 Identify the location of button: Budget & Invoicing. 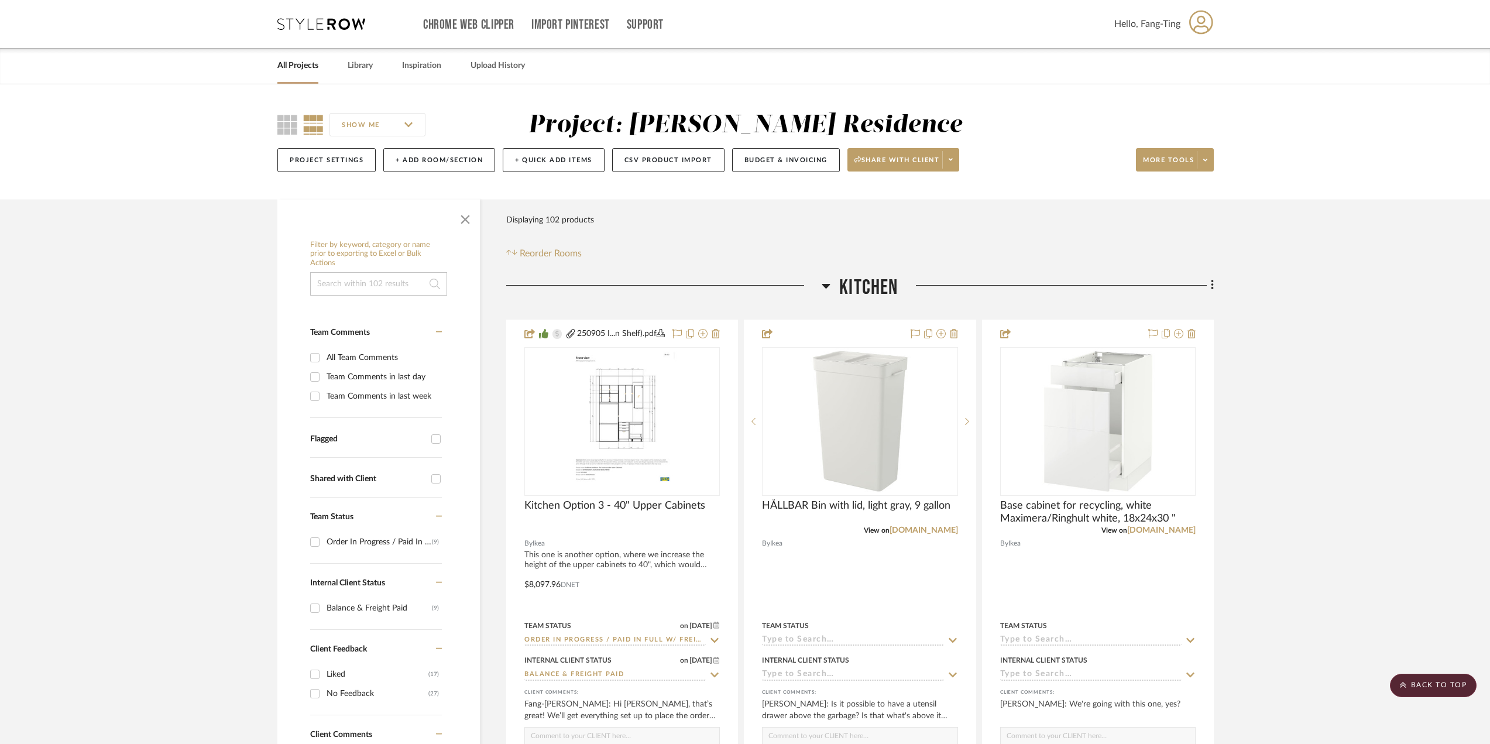
(786, 160).